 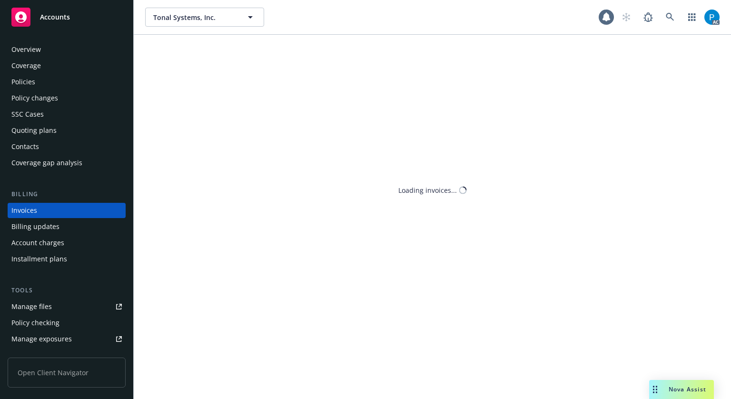 I want to click on img: photo, so click(x=712, y=17).